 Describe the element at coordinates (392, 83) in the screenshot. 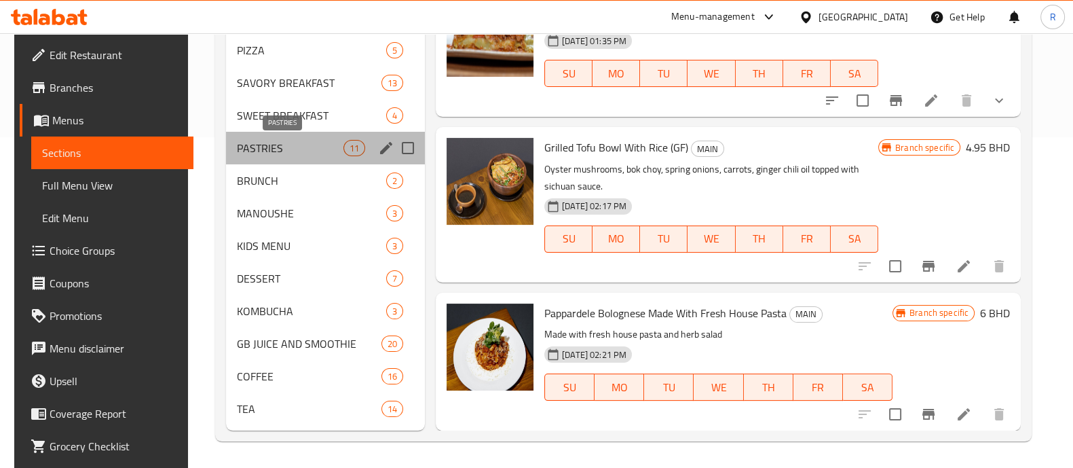

I see `span: 13` at that location.